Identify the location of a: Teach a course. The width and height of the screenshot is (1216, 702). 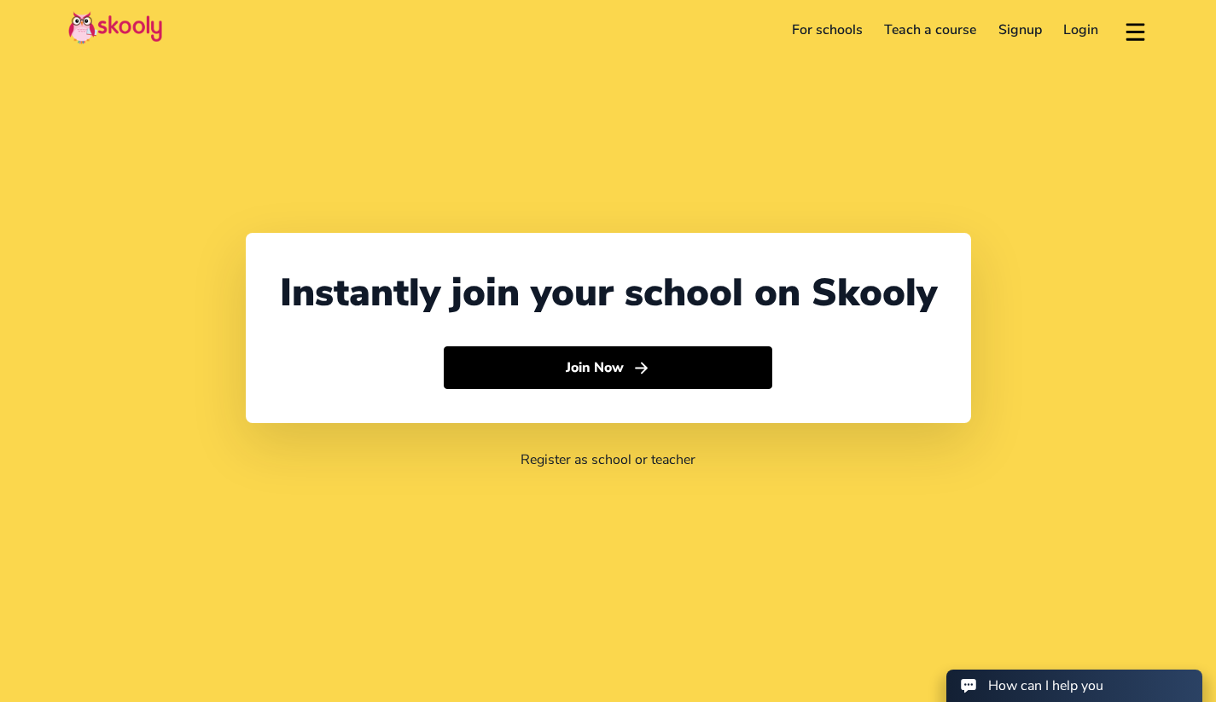
(930, 30).